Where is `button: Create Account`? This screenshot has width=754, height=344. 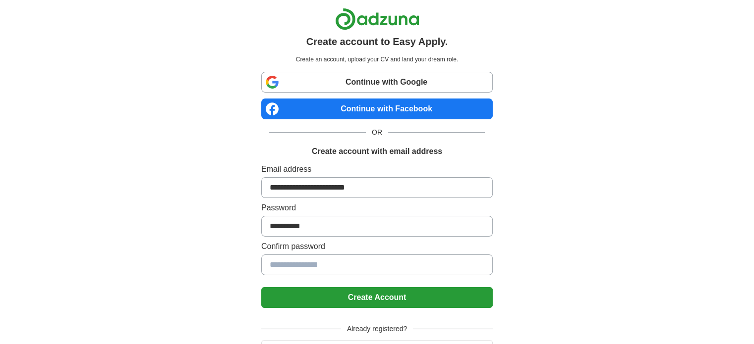
button: Create Account is located at coordinates (377, 298).